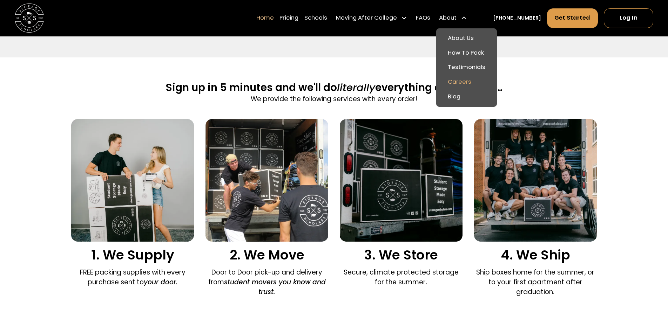  Describe the element at coordinates (466, 53) in the screenshot. I see `a: How To Pack` at that location.